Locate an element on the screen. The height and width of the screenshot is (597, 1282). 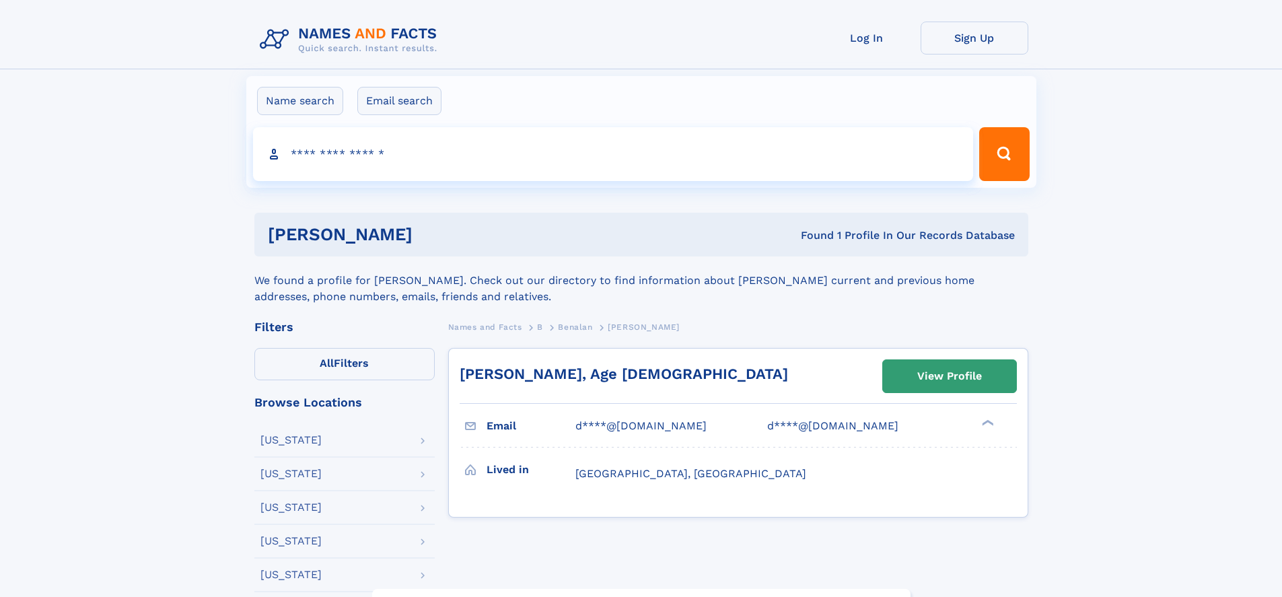
a: Names and Facts is located at coordinates (485, 326).